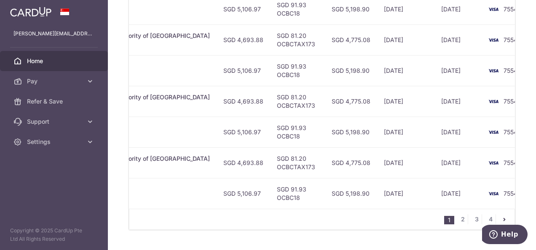 The image size is (536, 250). I want to click on a: 4, so click(491, 220).